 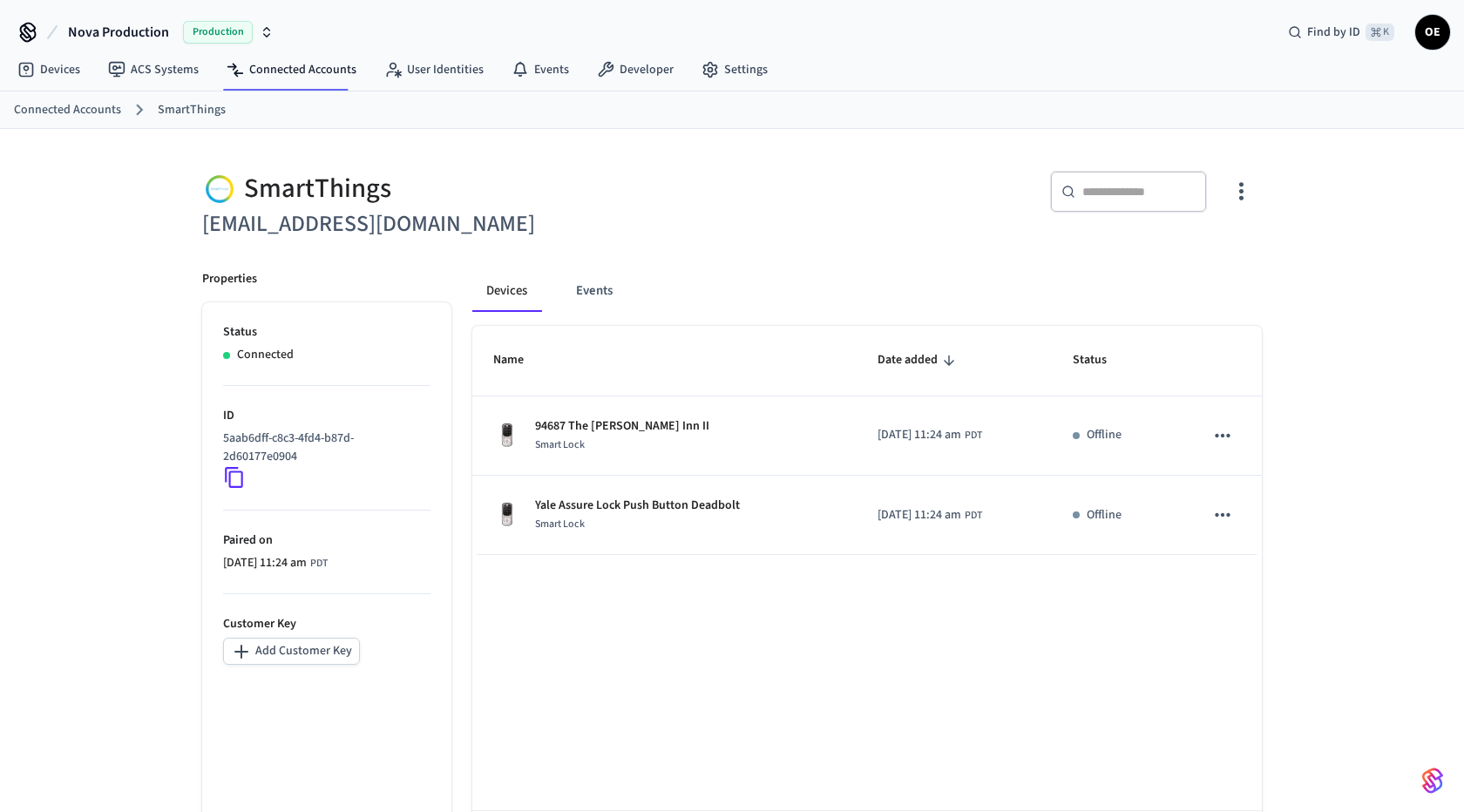 I want to click on span: ⌘ K, so click(x=1379, y=32).